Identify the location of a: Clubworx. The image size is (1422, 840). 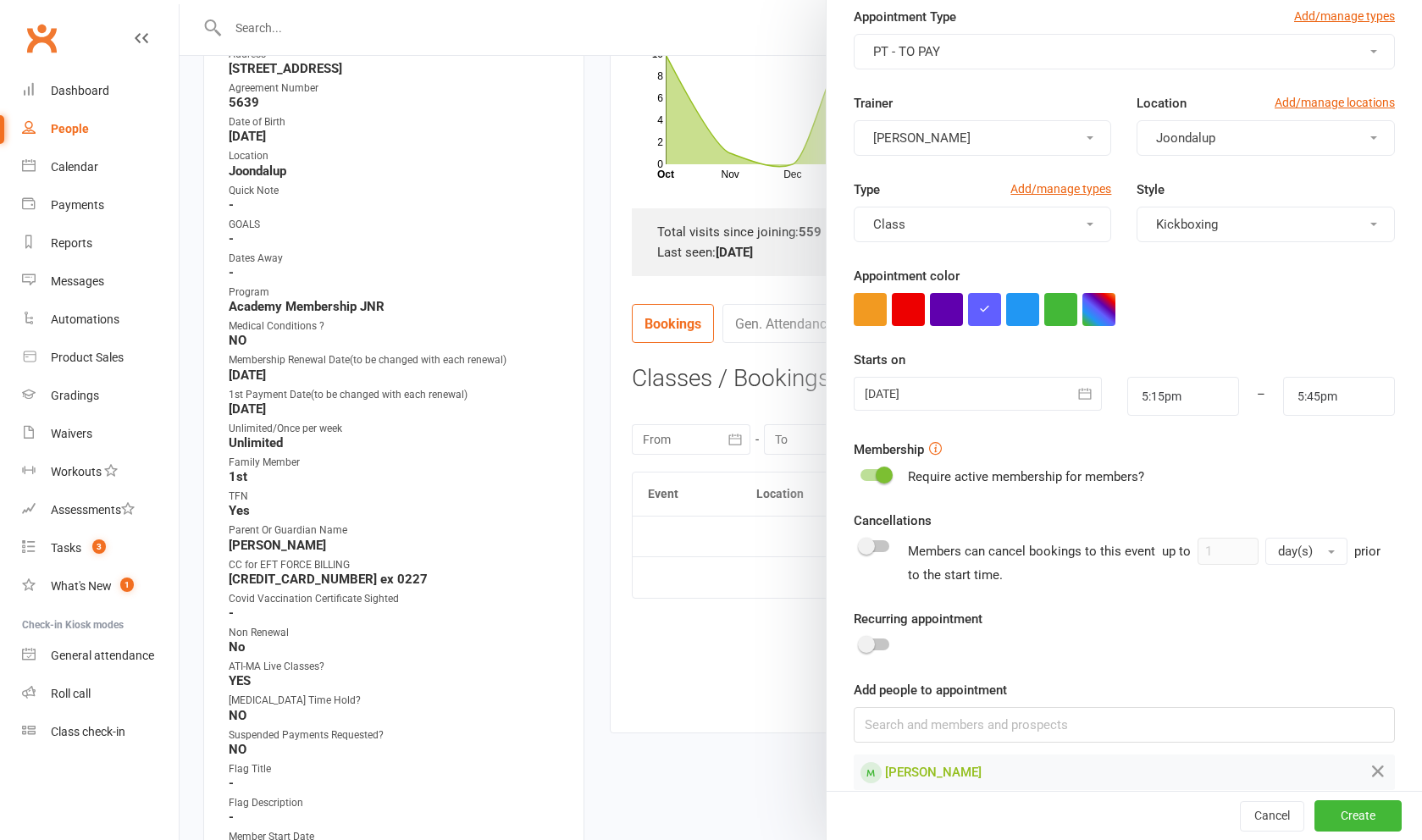
(42, 38).